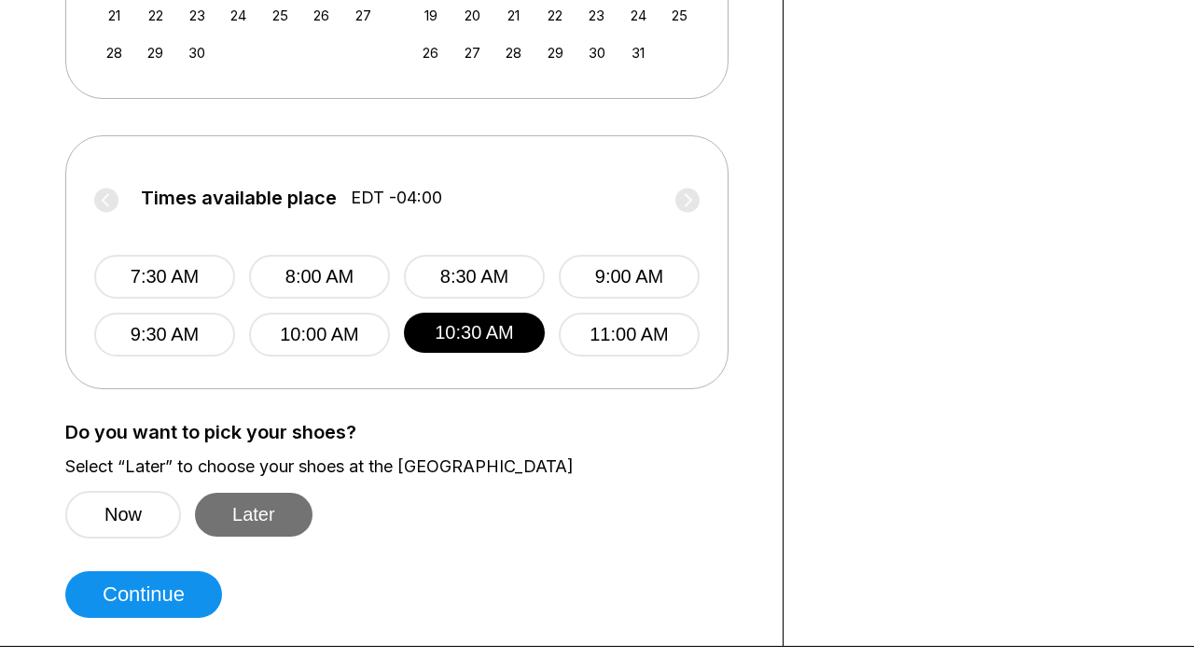 The image size is (1194, 672). Describe the element at coordinates (123, 514) in the screenshot. I see `button: Now` at that location.